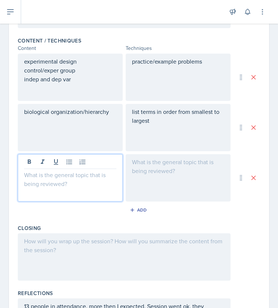 The image size is (278, 308). I want to click on label: Reflections, so click(35, 293).